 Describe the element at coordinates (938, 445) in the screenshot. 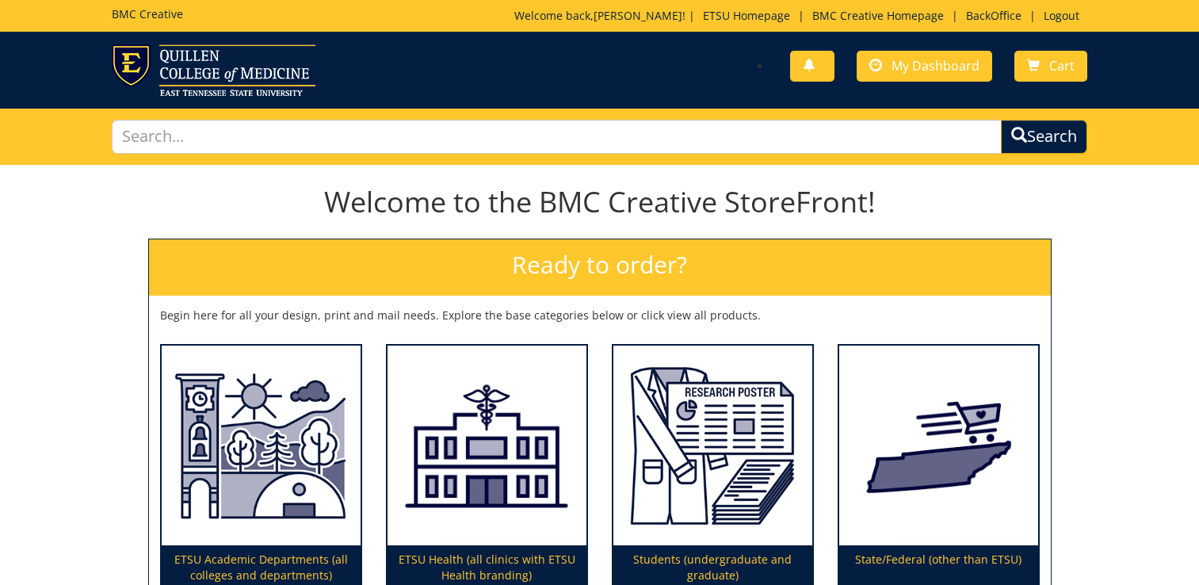

I see `img: State/Federal (other than ETSU)` at that location.